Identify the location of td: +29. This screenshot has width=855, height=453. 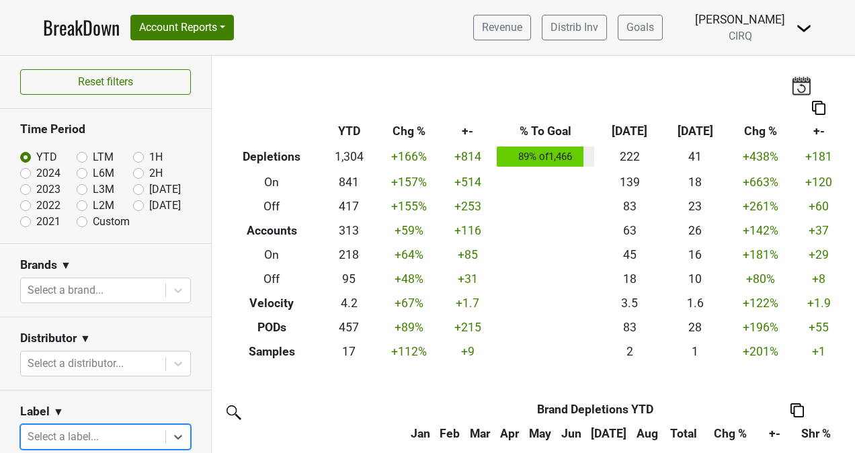
(819, 255).